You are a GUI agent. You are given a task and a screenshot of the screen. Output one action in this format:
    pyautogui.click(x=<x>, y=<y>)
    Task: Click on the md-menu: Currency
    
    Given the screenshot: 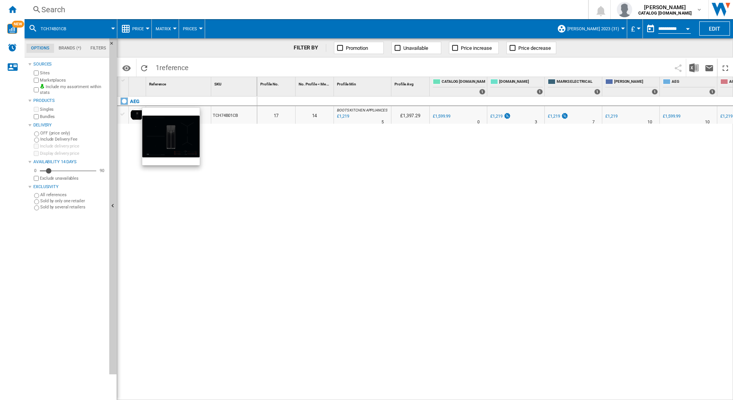 What is the action you would take?
    pyautogui.click(x=635, y=29)
    